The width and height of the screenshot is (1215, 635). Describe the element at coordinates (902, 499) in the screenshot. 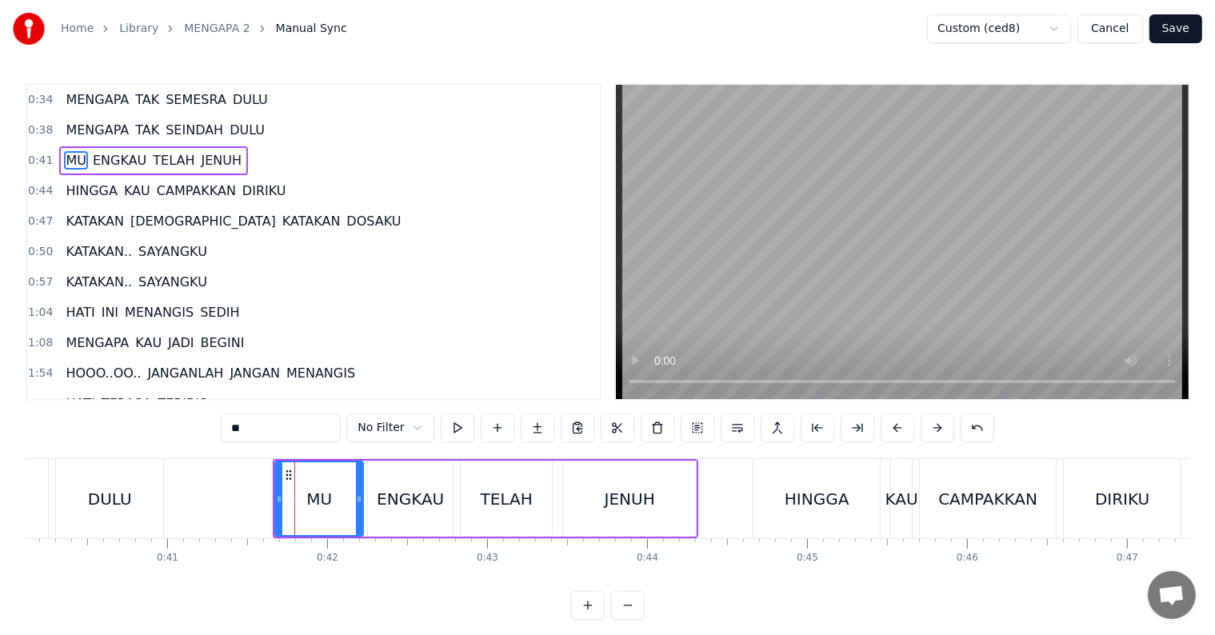

I see `div: KAU` at that location.